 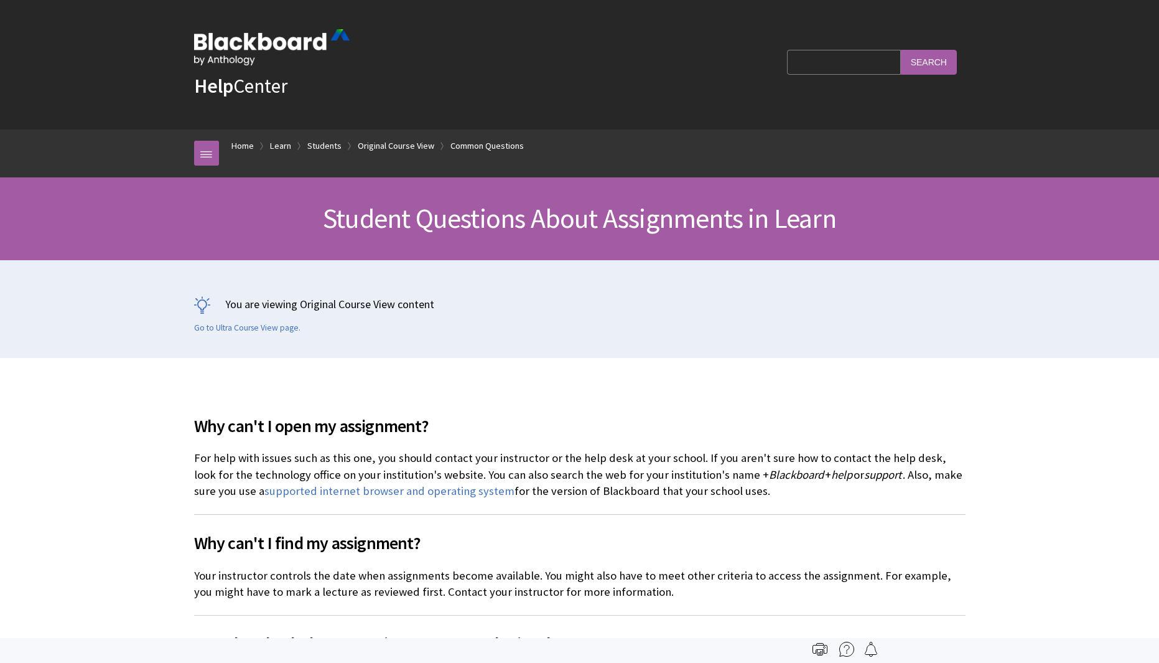 What do you see at coordinates (281, 146) in the screenshot?
I see `a: Learn` at bounding box center [281, 146].